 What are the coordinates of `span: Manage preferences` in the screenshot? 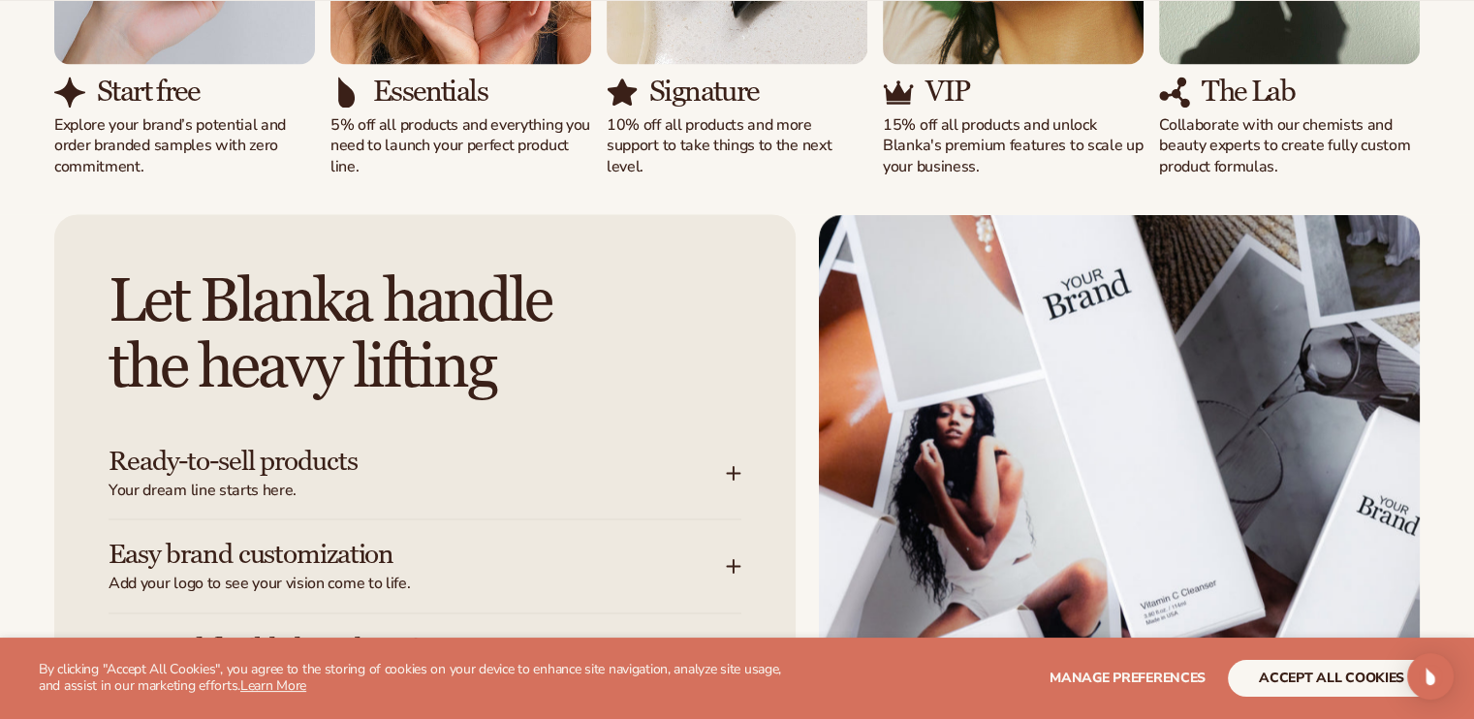 It's located at (1127, 678).